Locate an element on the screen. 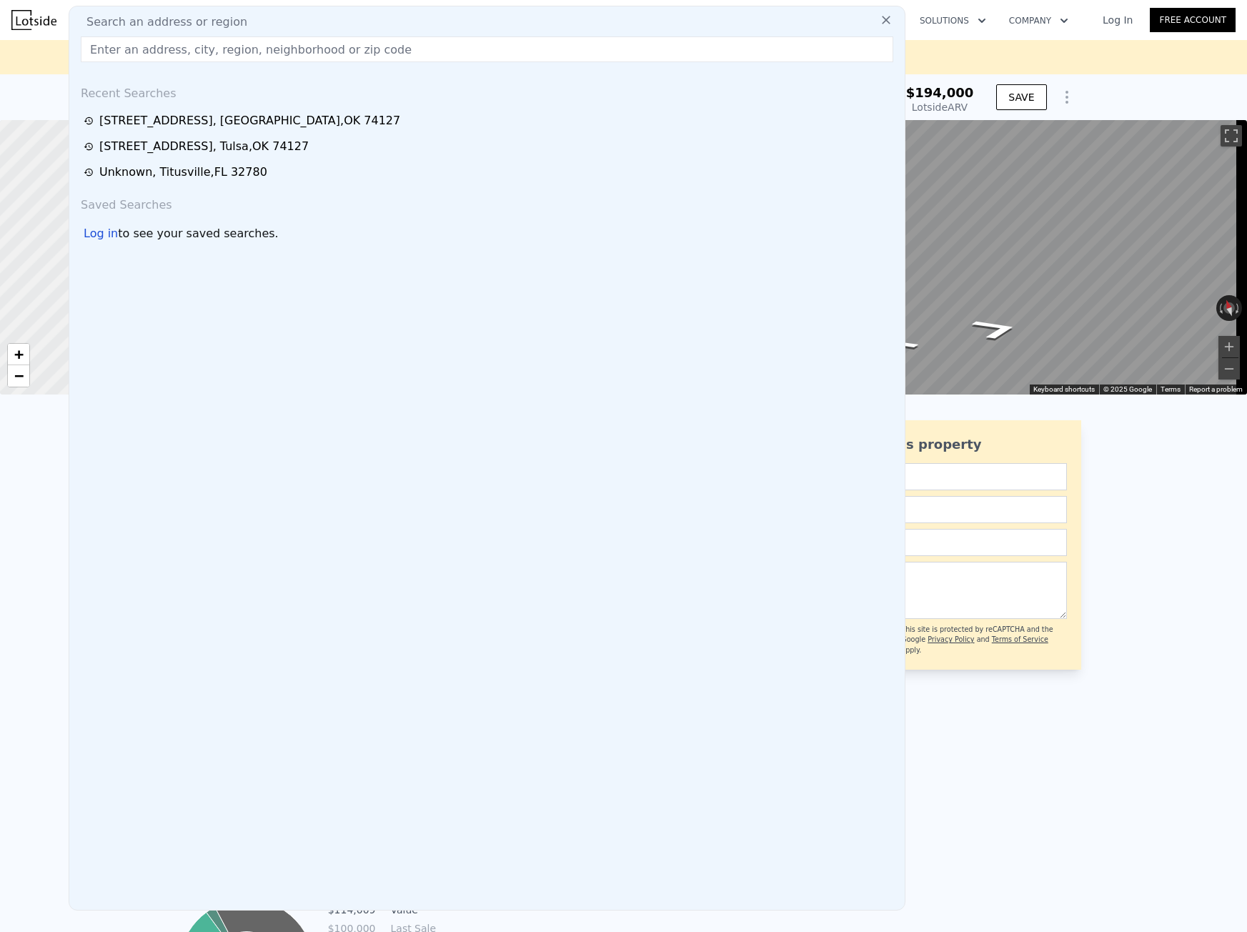 This screenshot has width=1247, height=932. div: Street View is located at coordinates (951, 257).